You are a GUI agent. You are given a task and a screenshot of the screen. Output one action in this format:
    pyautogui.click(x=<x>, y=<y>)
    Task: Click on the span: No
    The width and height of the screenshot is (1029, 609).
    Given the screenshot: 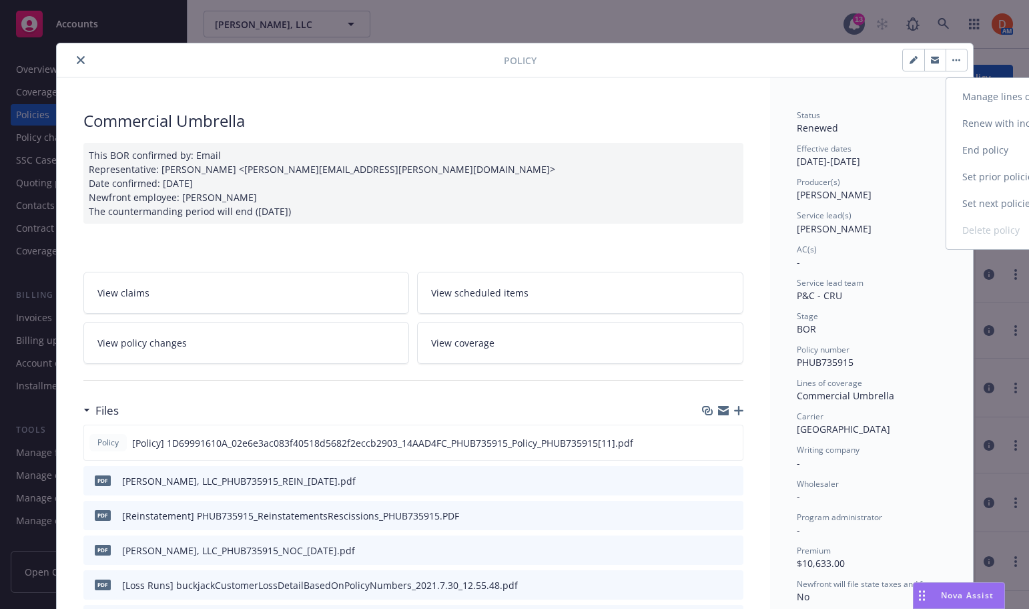 What is the action you would take?
    pyautogui.click(x=803, y=596)
    